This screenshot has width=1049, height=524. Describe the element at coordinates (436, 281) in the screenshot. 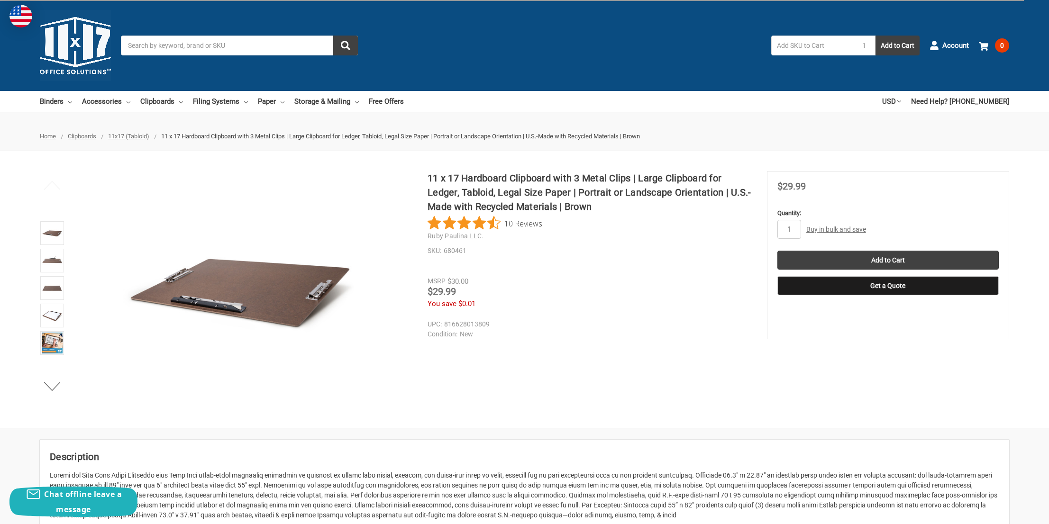

I see `div: MSRP` at that location.